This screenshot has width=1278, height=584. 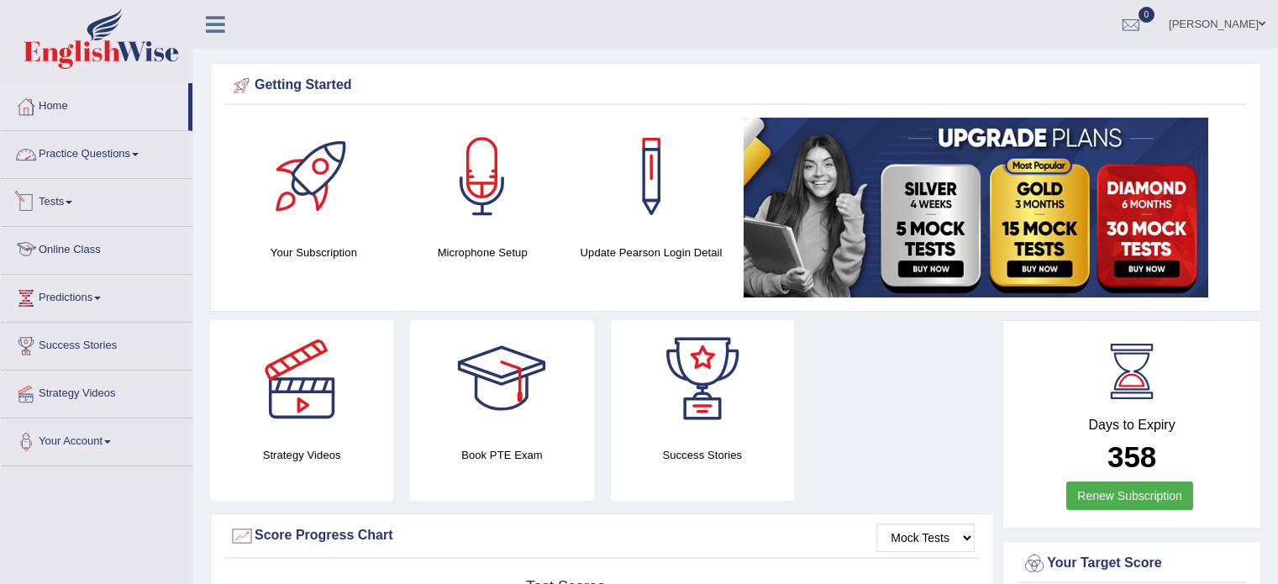 What do you see at coordinates (1132, 425) in the screenshot?
I see `h4: Days to Expiry` at bounding box center [1132, 425].